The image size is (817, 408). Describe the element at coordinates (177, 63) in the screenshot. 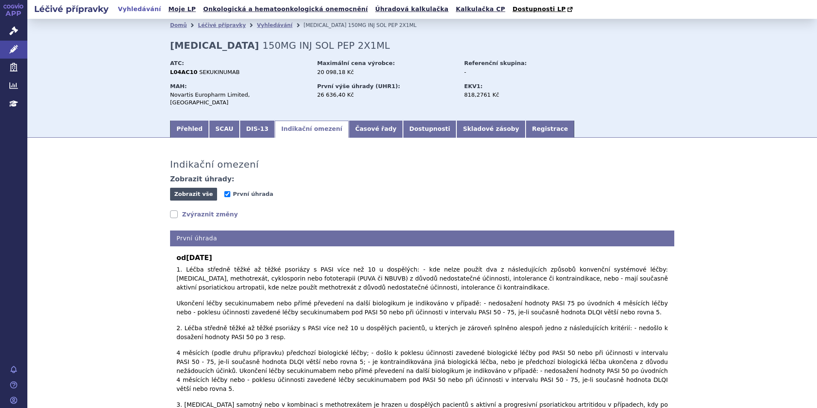

I see `strong: ATC:` at that location.